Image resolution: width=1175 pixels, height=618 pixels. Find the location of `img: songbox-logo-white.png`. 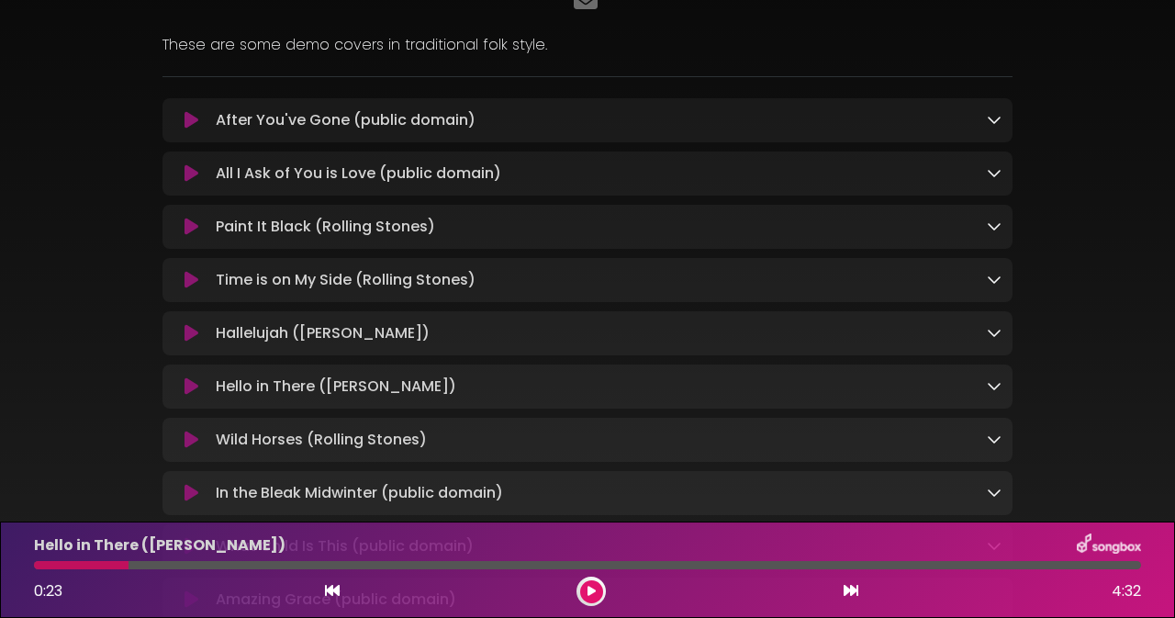

img: songbox-logo-white.png is located at coordinates (1109, 545).